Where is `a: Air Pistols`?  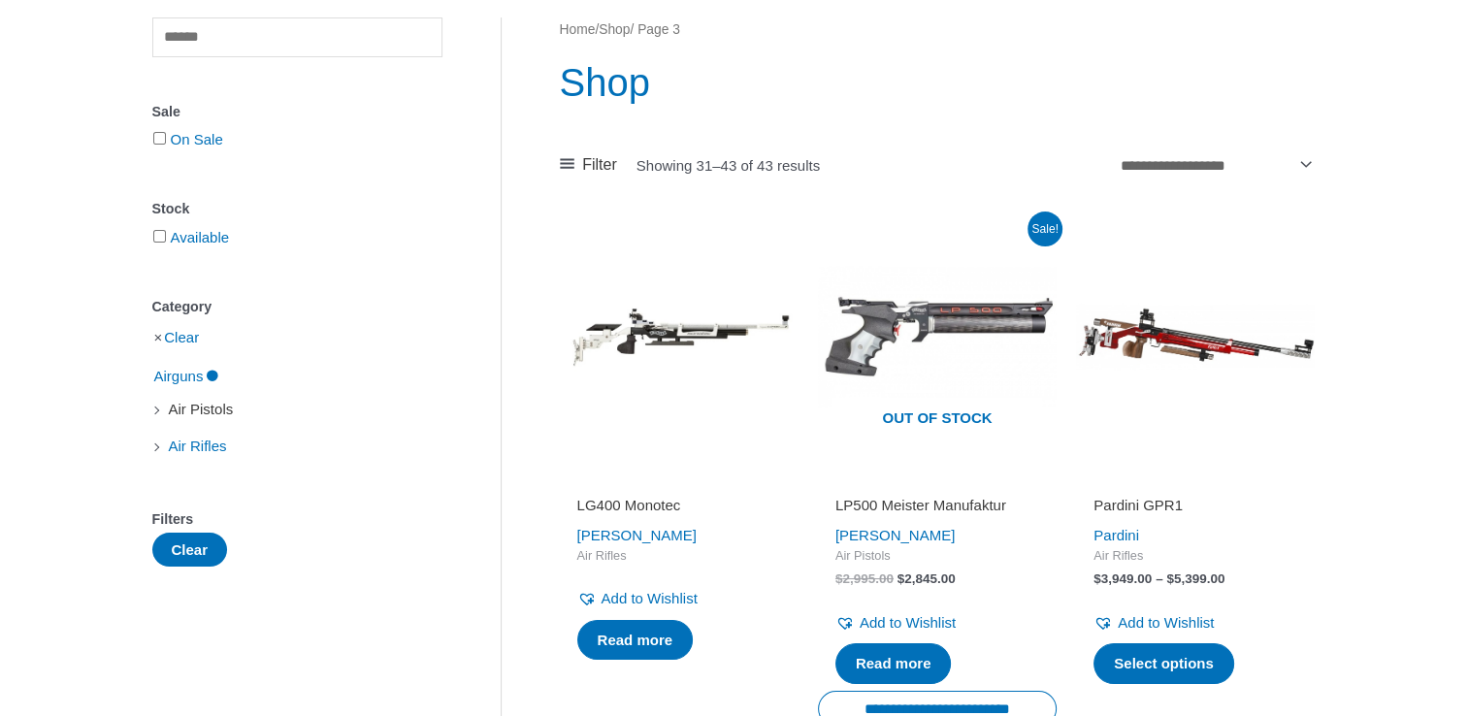 a: Air Pistols is located at coordinates (201, 408).